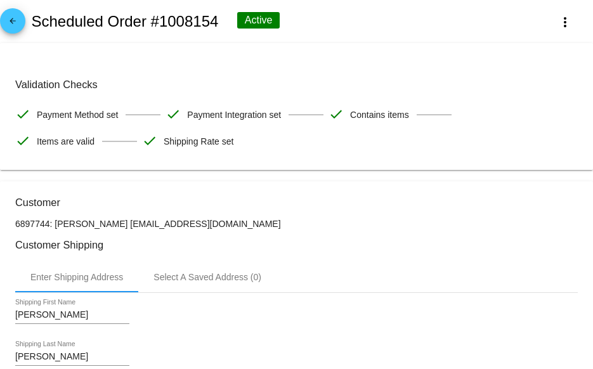 The width and height of the screenshot is (593, 369). Describe the element at coordinates (565, 22) in the screenshot. I see `mat-icon: more_vert` at that location.